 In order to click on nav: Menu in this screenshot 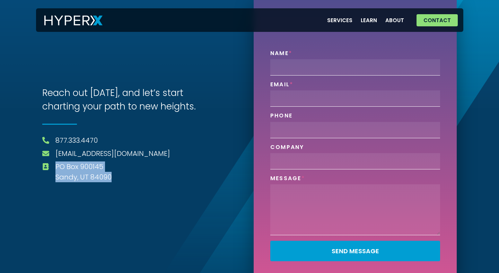, I will do `click(366, 20)`.